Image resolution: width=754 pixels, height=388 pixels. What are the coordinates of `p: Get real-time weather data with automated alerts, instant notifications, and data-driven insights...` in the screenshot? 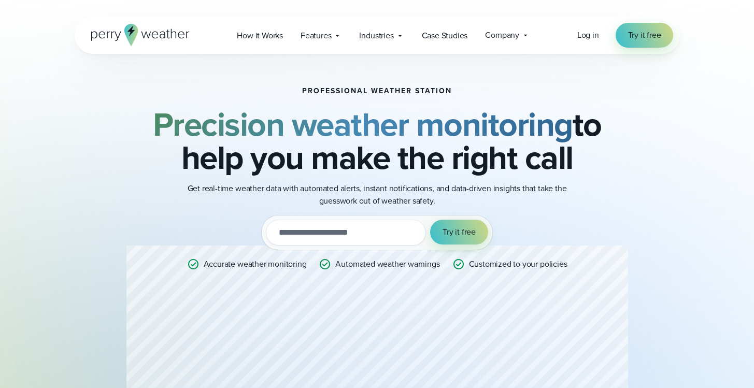 It's located at (377, 195).